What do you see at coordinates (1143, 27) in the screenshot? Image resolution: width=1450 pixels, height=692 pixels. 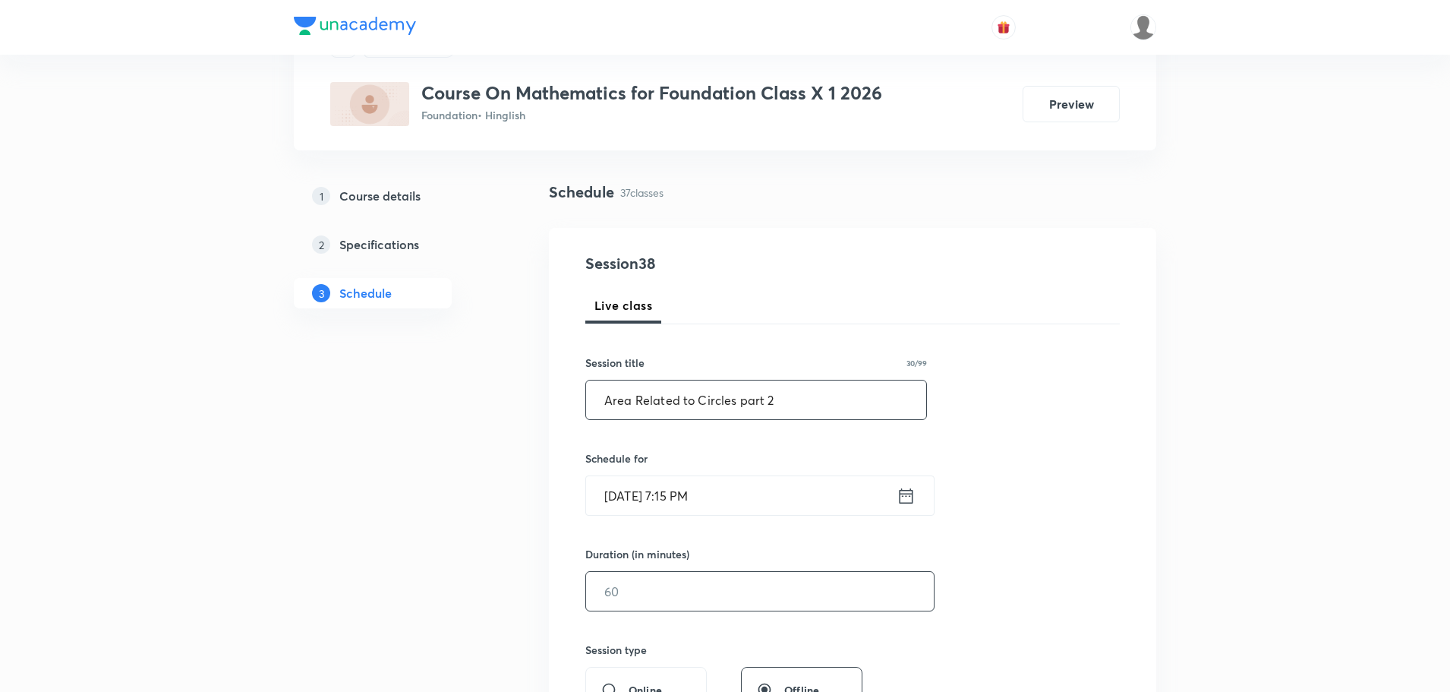 I see `img: Vivek Patil` at bounding box center [1143, 27].